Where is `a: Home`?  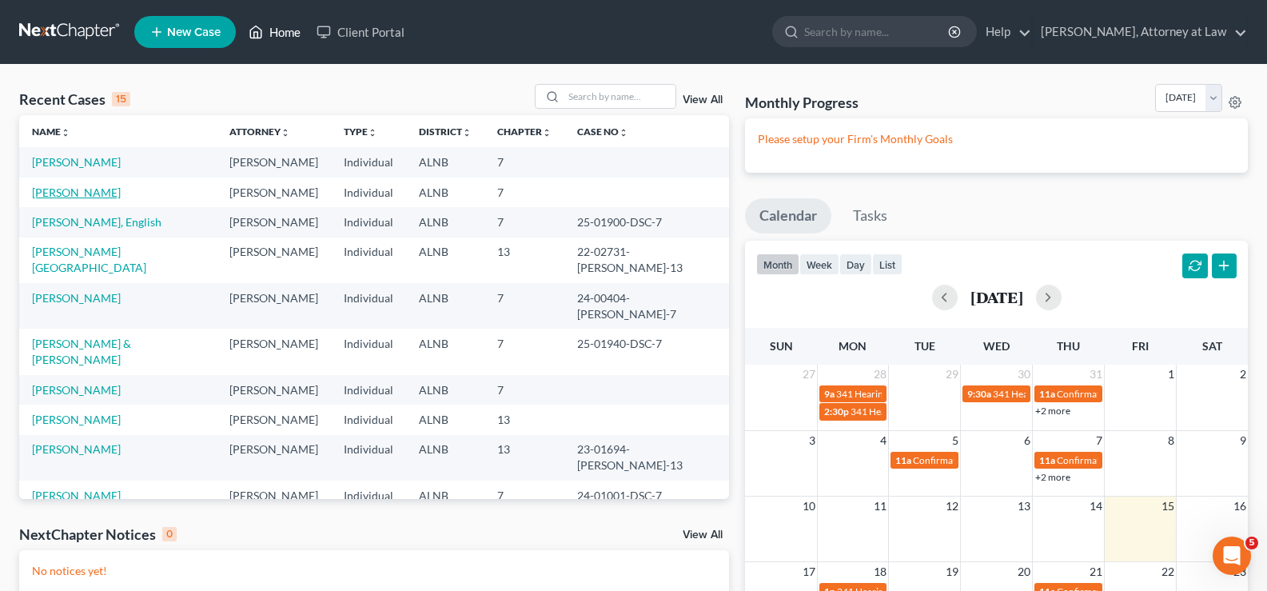
a: Home is located at coordinates (274, 32).